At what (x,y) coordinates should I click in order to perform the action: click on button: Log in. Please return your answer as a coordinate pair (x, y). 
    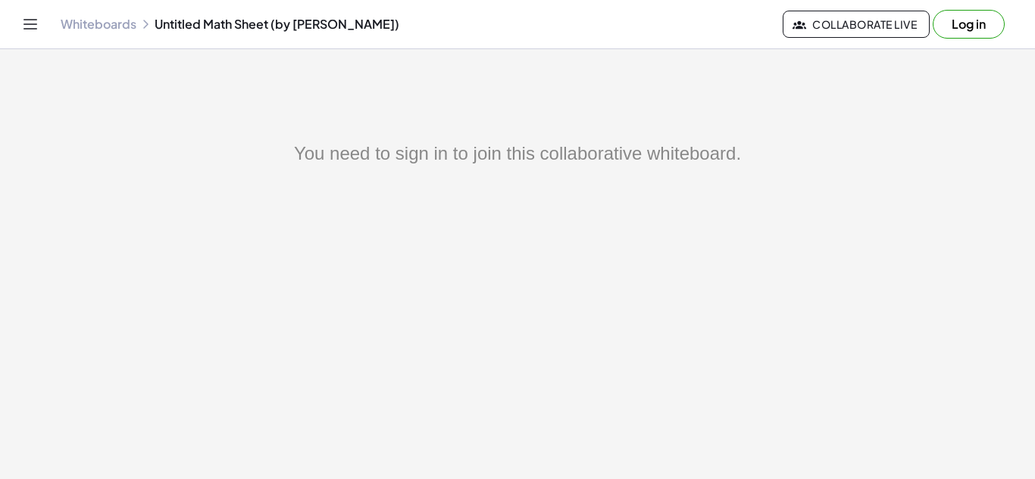
    Looking at the image, I should click on (968, 24).